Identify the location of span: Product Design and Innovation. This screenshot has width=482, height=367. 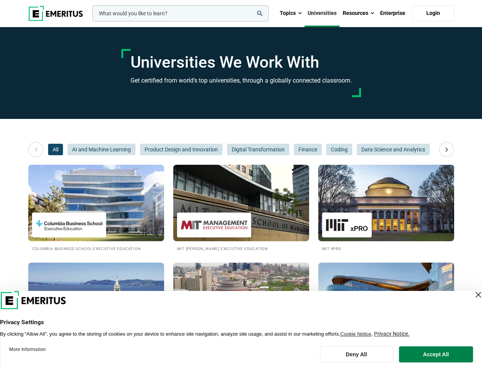
(181, 149).